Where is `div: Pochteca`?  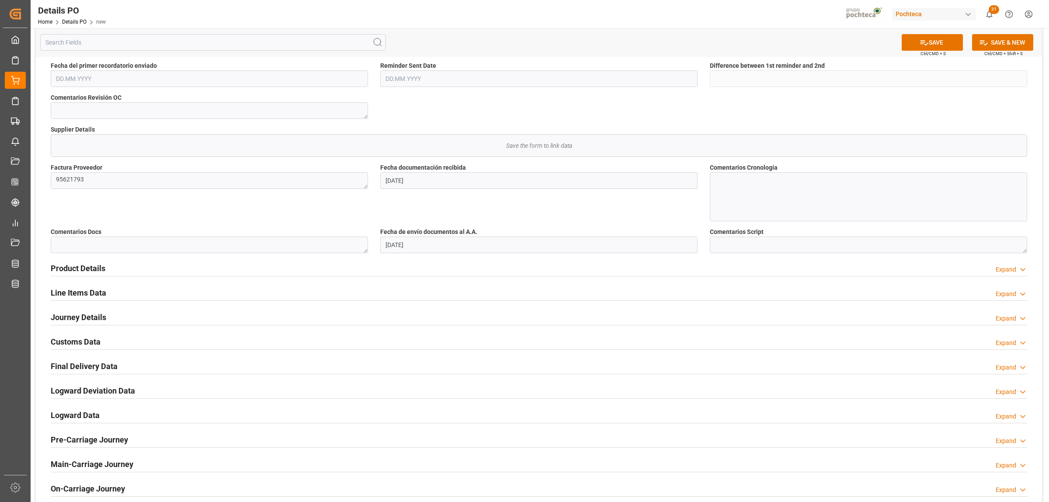 div: Pochteca is located at coordinates (934, 14).